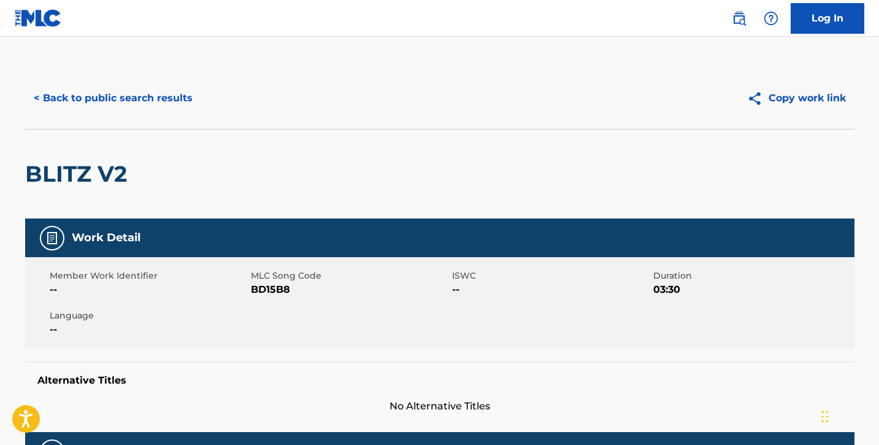  Describe the element at coordinates (350, 275) in the screenshot. I see `span: MLC Song Code` at that location.